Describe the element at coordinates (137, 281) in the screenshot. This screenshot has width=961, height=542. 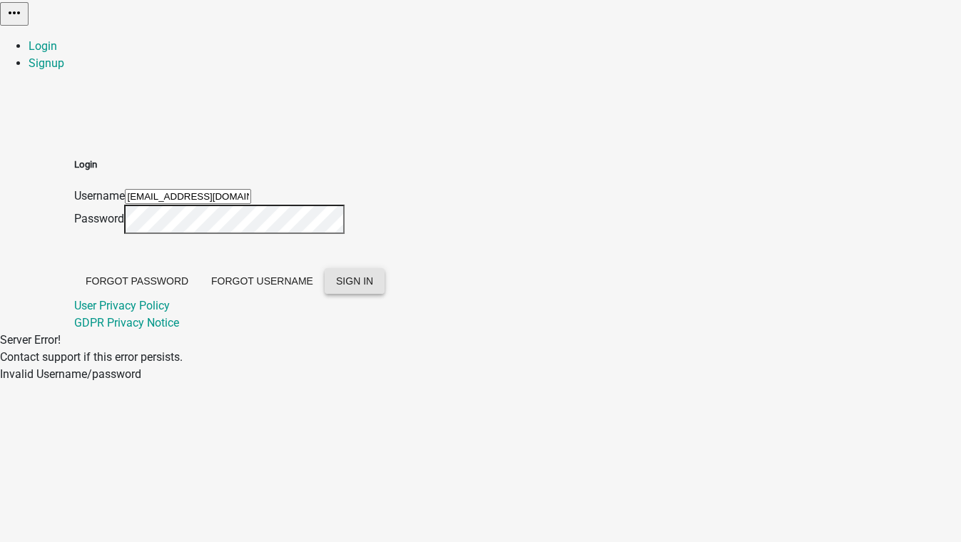
I see `button: Forgot Password` at that location.